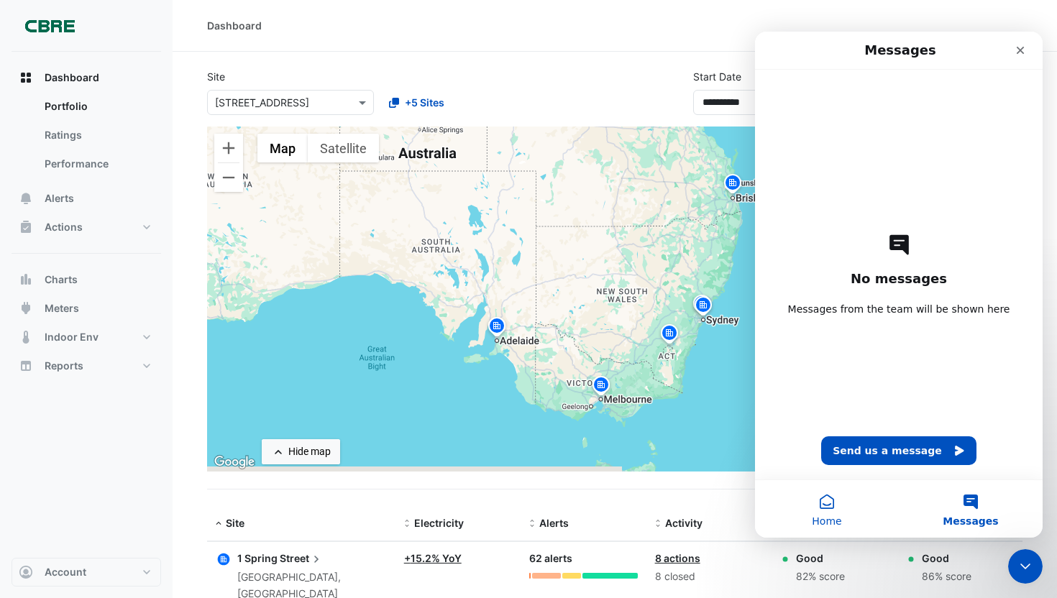 Image resolution: width=1057 pixels, height=598 pixels. What do you see at coordinates (26, 227) in the screenshot?
I see `app-icon: Actions` at bounding box center [26, 227].